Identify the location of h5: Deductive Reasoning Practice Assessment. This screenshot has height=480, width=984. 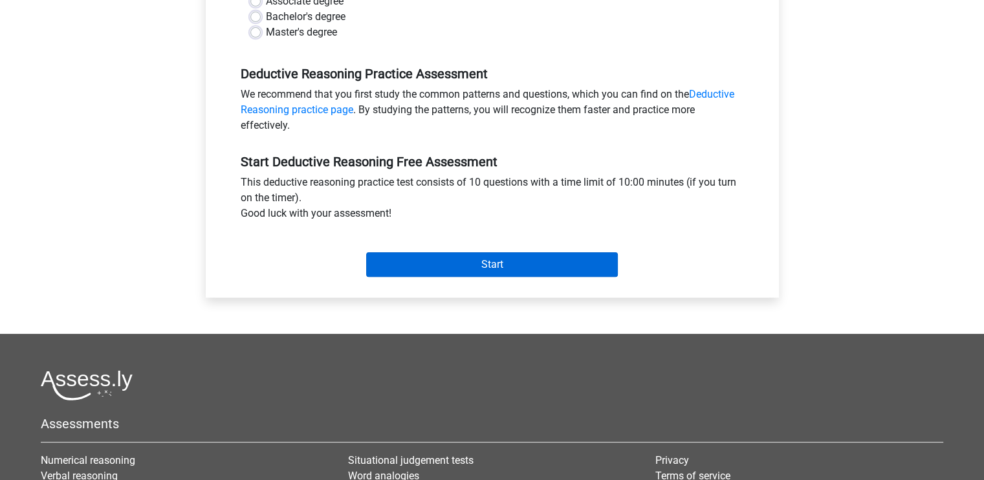
(492, 74).